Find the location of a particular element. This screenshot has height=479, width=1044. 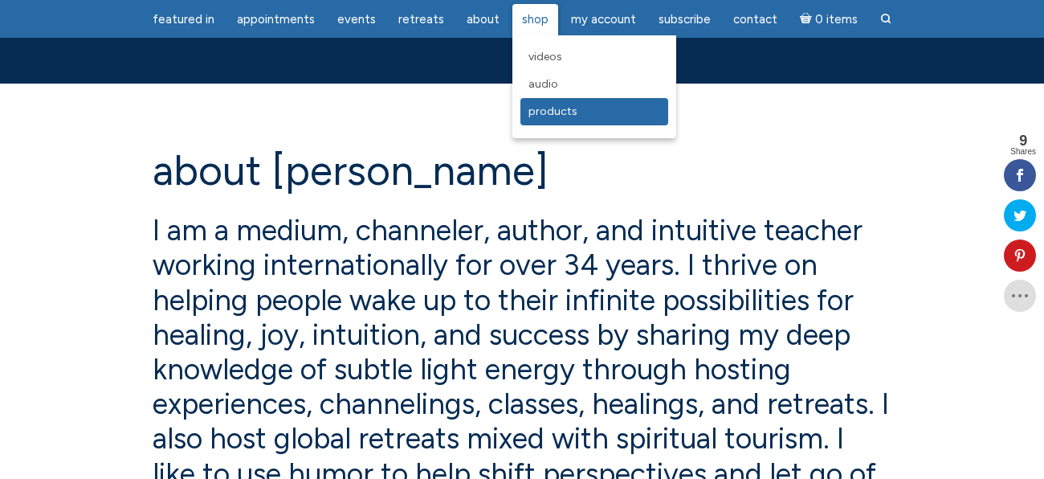

span: 0 items is located at coordinates (836, 19).